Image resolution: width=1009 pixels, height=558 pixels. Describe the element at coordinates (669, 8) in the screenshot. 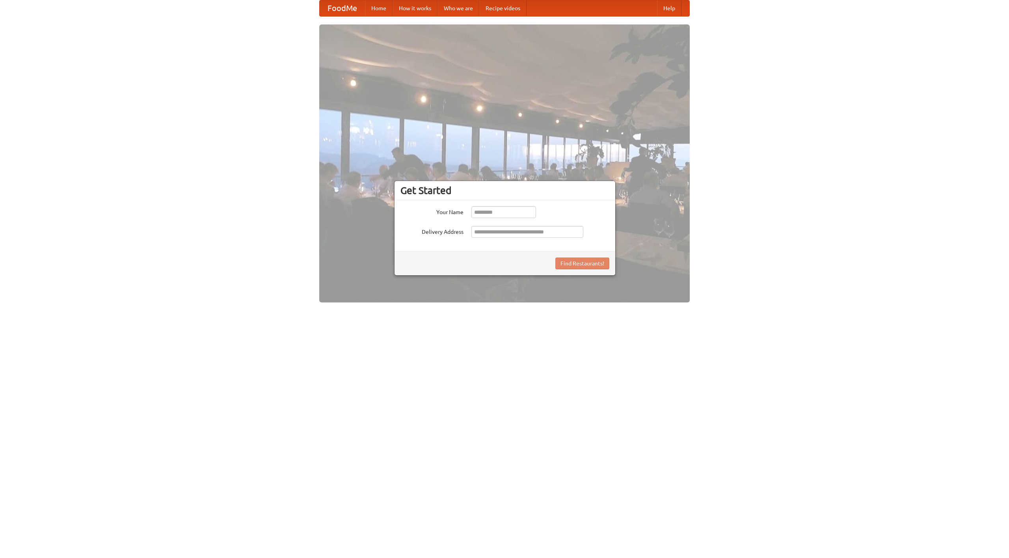

I see `a: Help` at that location.